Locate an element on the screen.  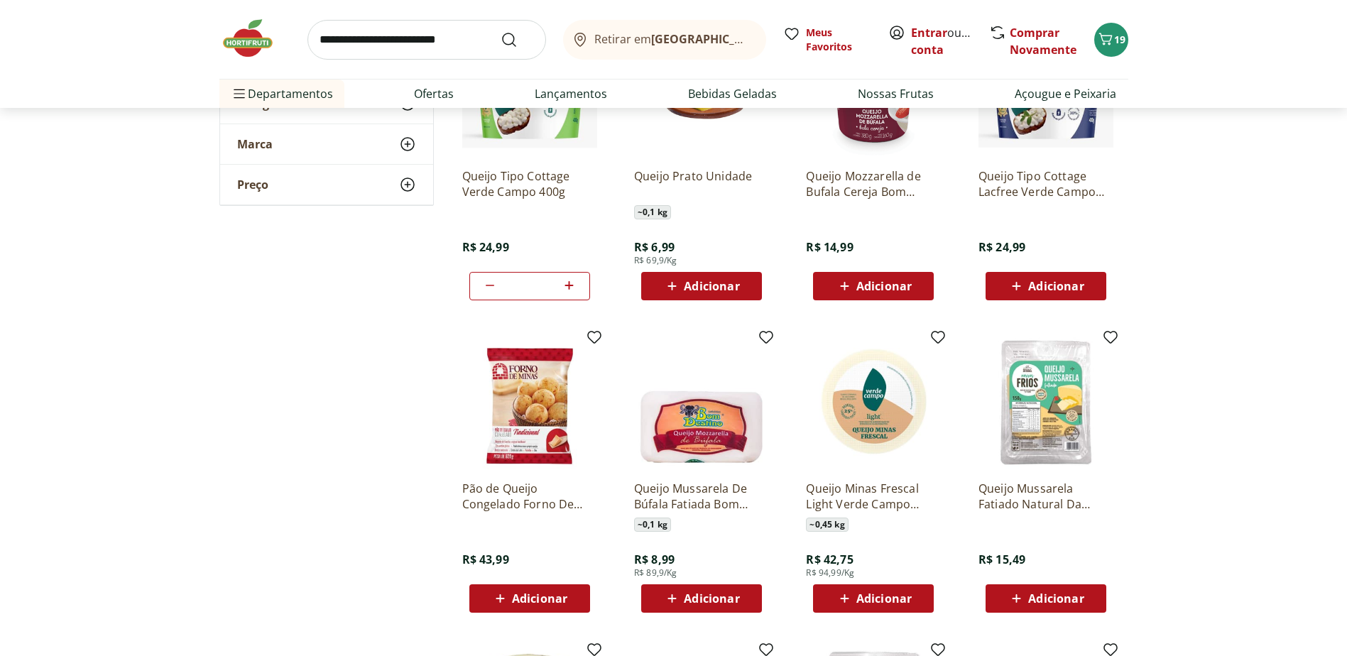
span: R$ 8,99 is located at coordinates (654, 560).